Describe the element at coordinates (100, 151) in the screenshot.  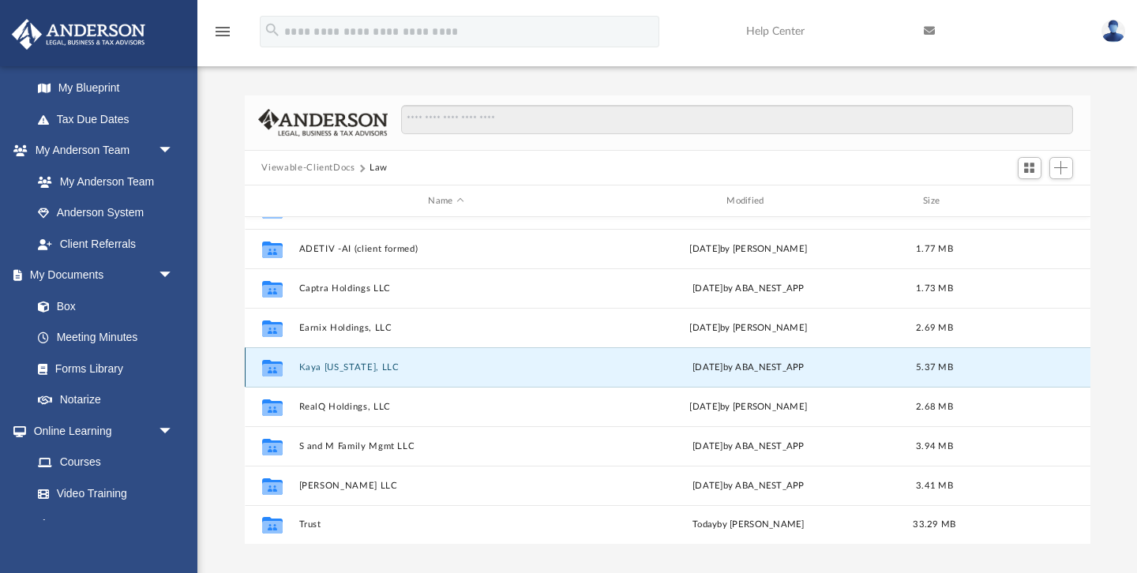
I see `a: My Anderson Teamarrow_drop_down` at that location.